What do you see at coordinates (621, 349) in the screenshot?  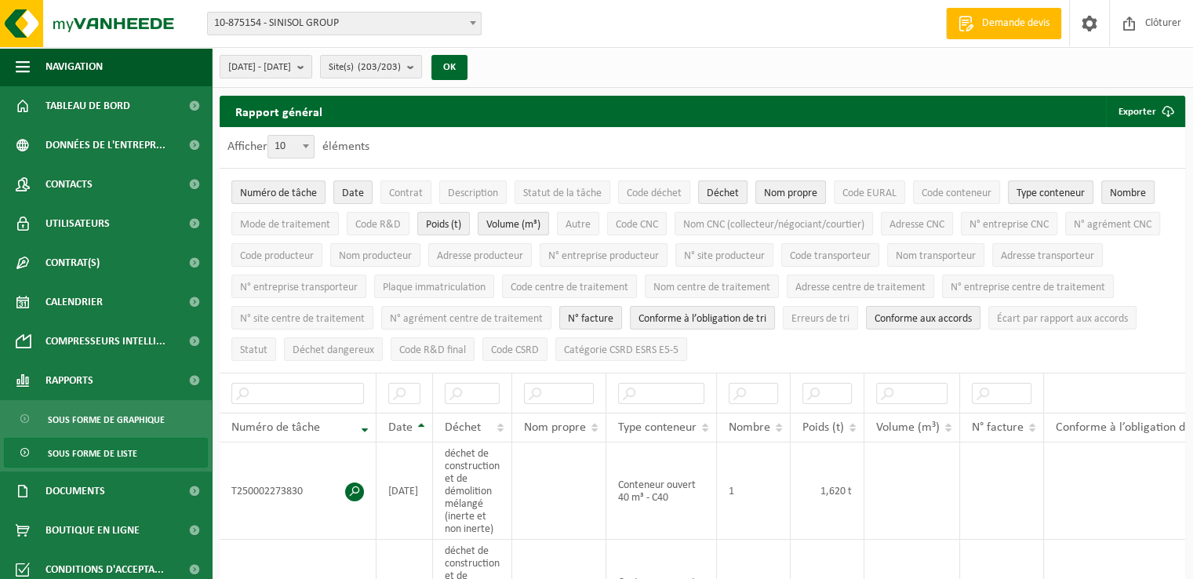 I see `button: Catégorie CSRD ESRS E5-5Catégorie CSRD ESRS E5-5: Activate to sort` at bounding box center [621, 349].